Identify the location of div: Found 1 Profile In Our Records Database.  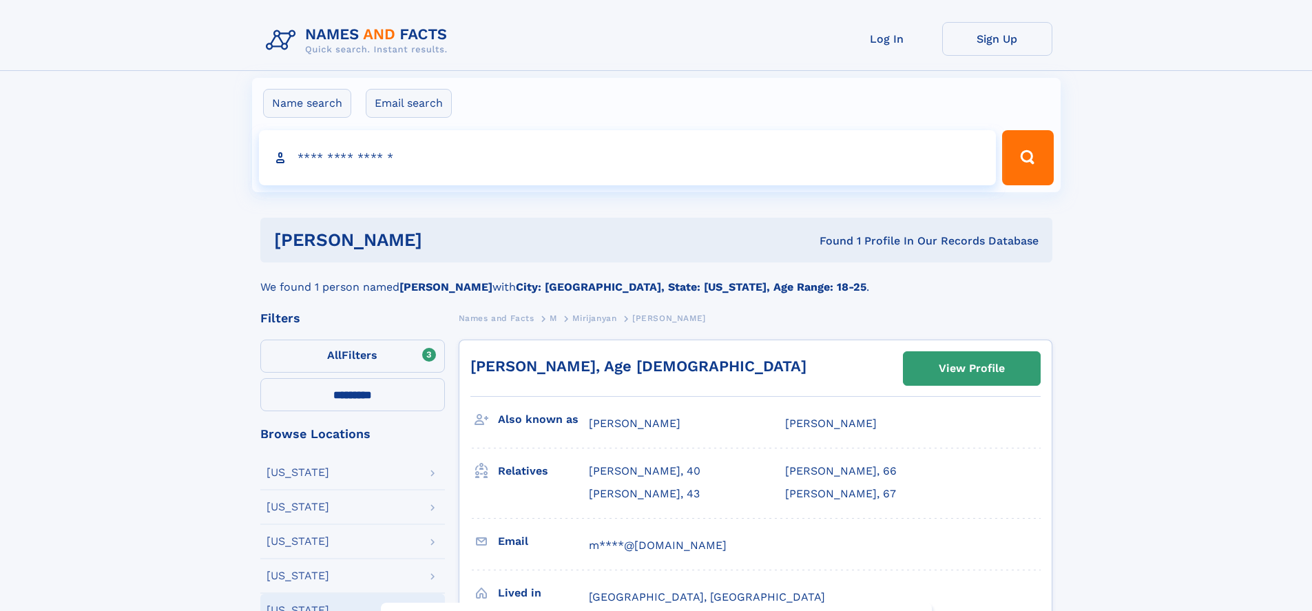
(829, 241).